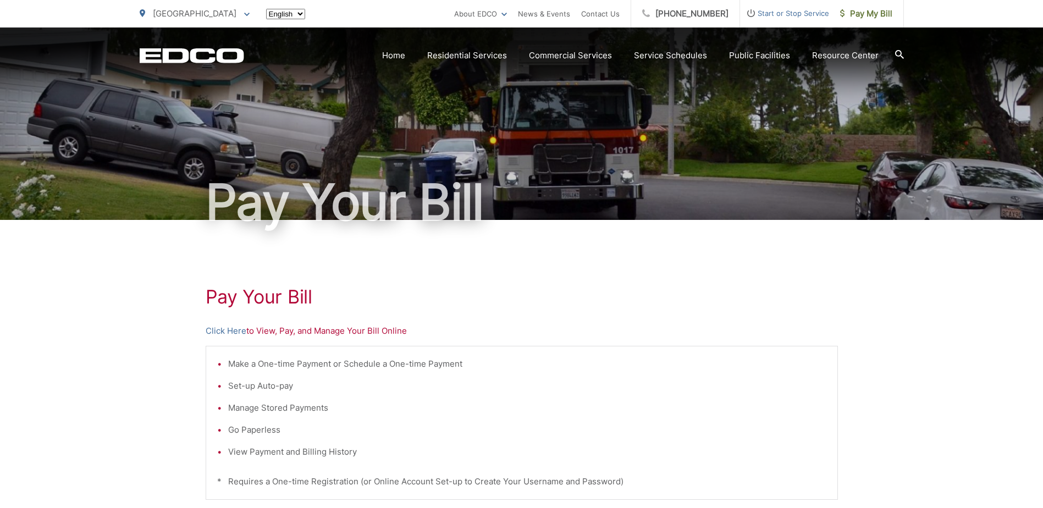 The image size is (1043, 508). Describe the element at coordinates (759, 56) in the screenshot. I see `a: Public Facilities` at that location.